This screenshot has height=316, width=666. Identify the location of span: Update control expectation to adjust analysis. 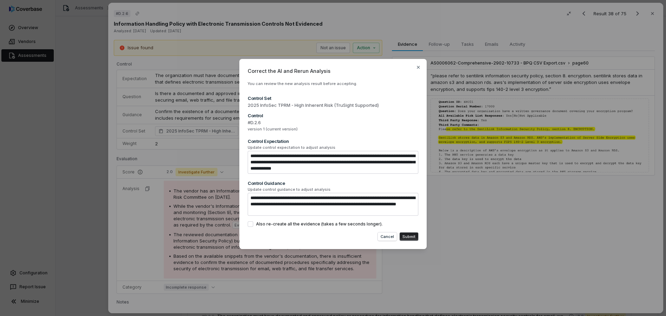
(333, 147).